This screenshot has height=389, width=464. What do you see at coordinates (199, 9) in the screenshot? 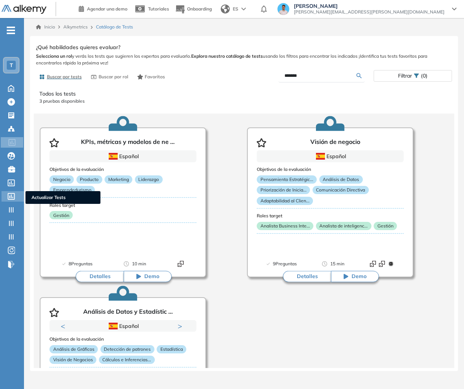
I see `span: Onboarding` at bounding box center [199, 9].